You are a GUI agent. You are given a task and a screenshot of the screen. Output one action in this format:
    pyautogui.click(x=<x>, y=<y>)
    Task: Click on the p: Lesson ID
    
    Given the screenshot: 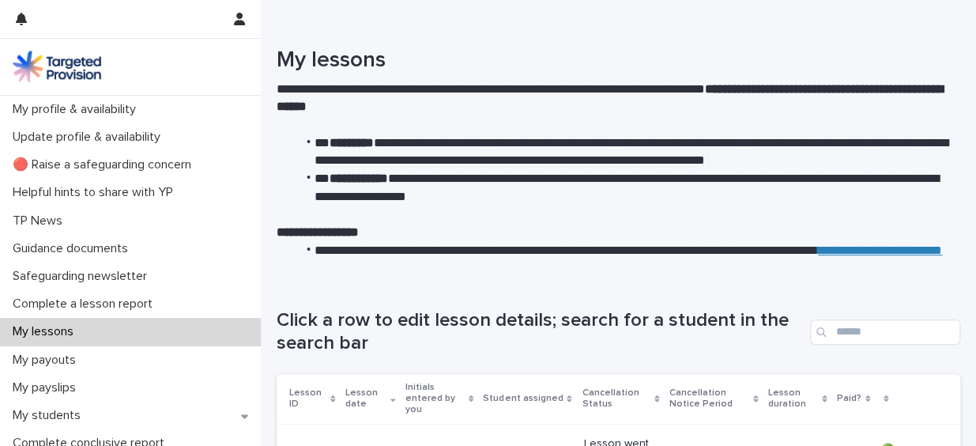 What is the action you would take?
    pyautogui.click(x=308, y=398)
    